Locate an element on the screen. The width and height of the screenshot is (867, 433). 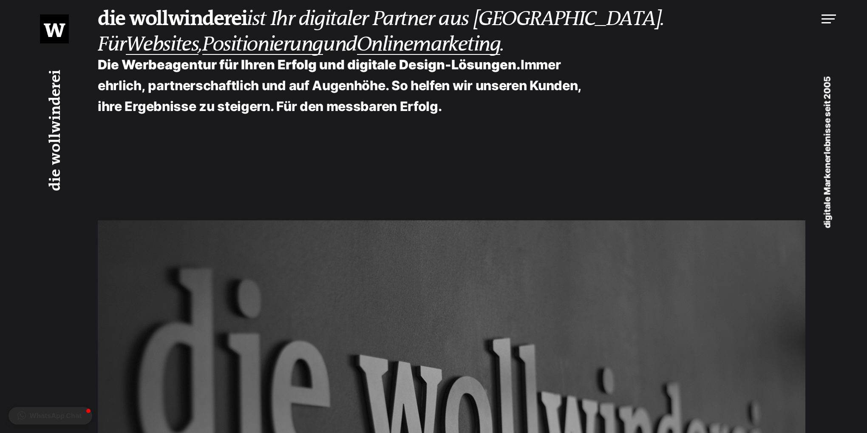
strong: die wollwinderei is located at coordinates (172, 19).